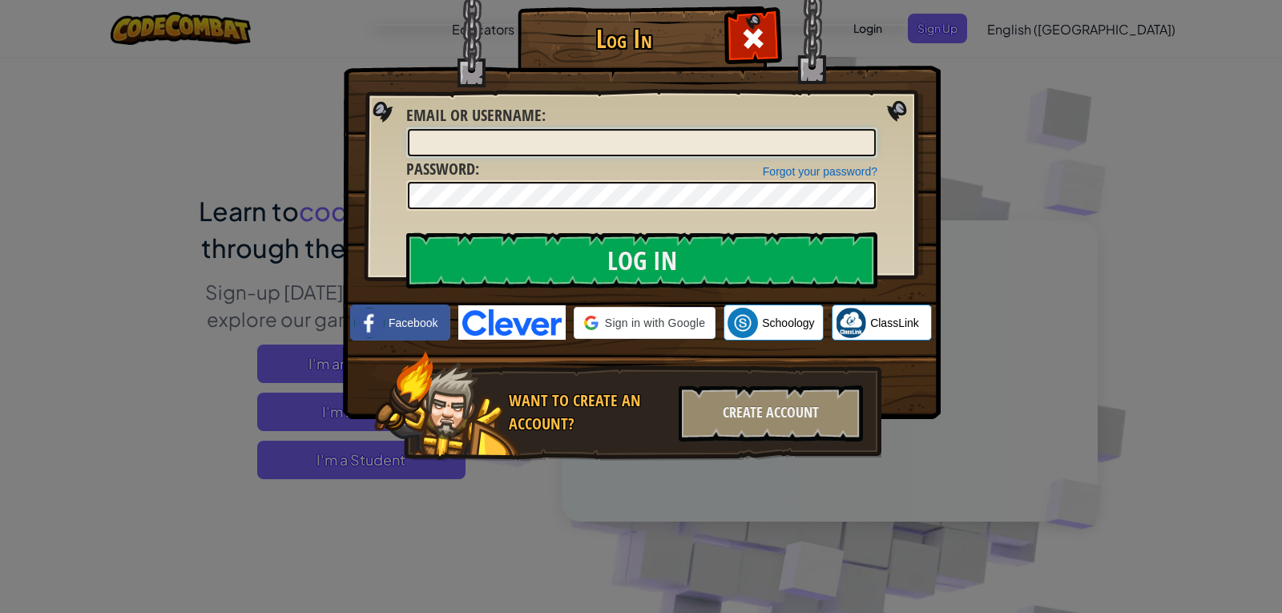 This screenshot has width=1282, height=613. What do you see at coordinates (851, 323) in the screenshot?
I see `img: classlink-logo-small.png` at bounding box center [851, 323].